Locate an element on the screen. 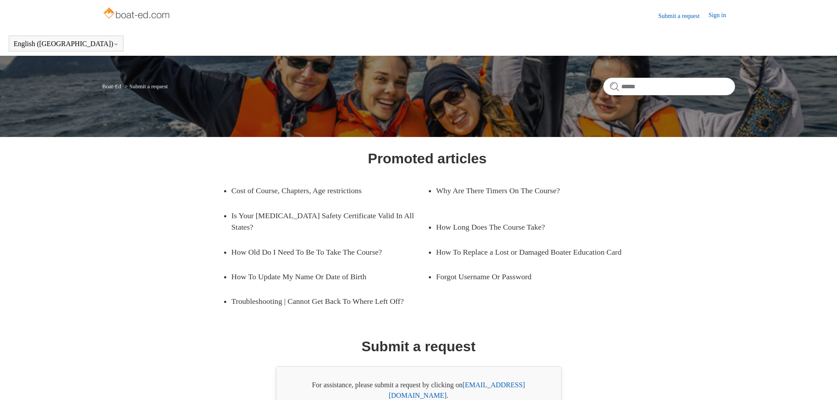 The width and height of the screenshot is (837, 400). li: Submit a request is located at coordinates (145, 86).